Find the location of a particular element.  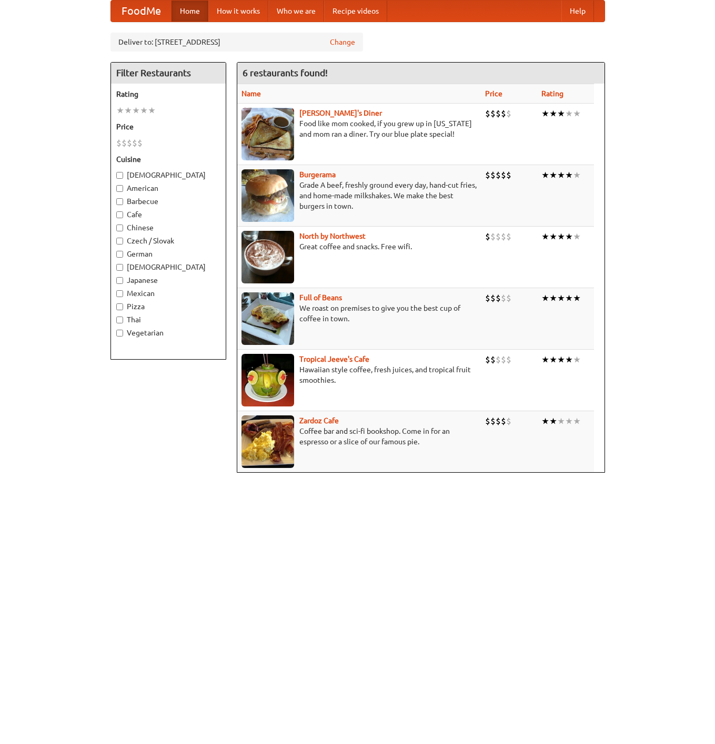

label: German is located at coordinates (168, 254).